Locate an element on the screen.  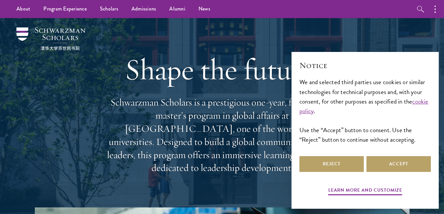
div: We and selected third parties use cookies or similar technologies for technical purposes and, wit... is located at coordinates (365, 111).